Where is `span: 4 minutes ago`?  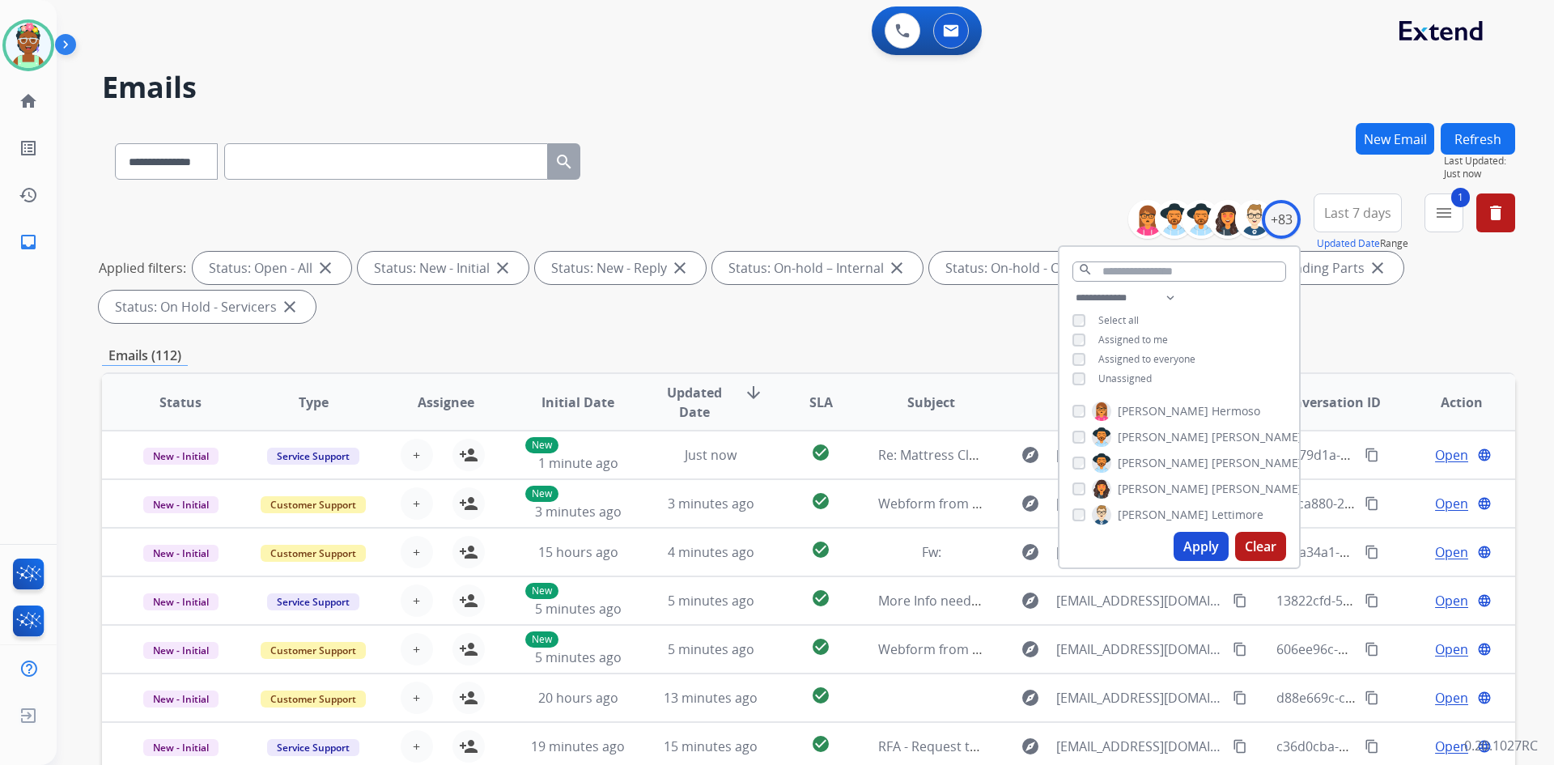 span: 4 minutes ago is located at coordinates (710, 552).